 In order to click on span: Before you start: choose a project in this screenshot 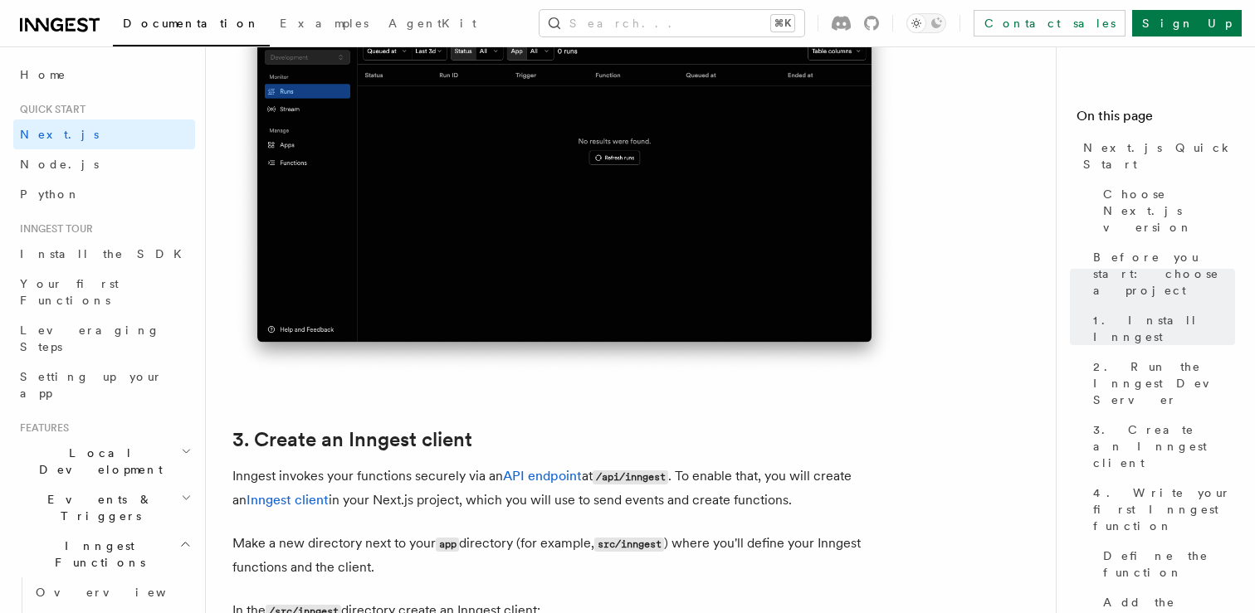, I will do `click(1164, 274)`.